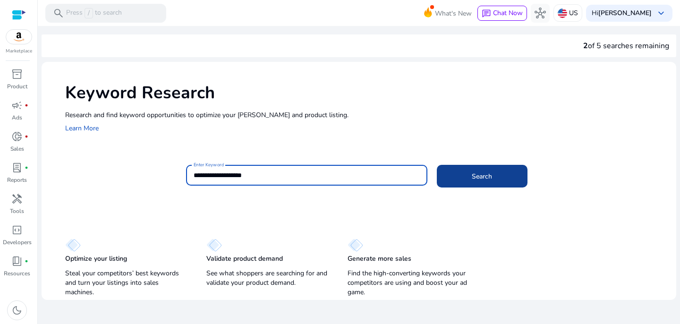  Describe the element at coordinates (482, 176) in the screenshot. I see `span: Search` at that location.